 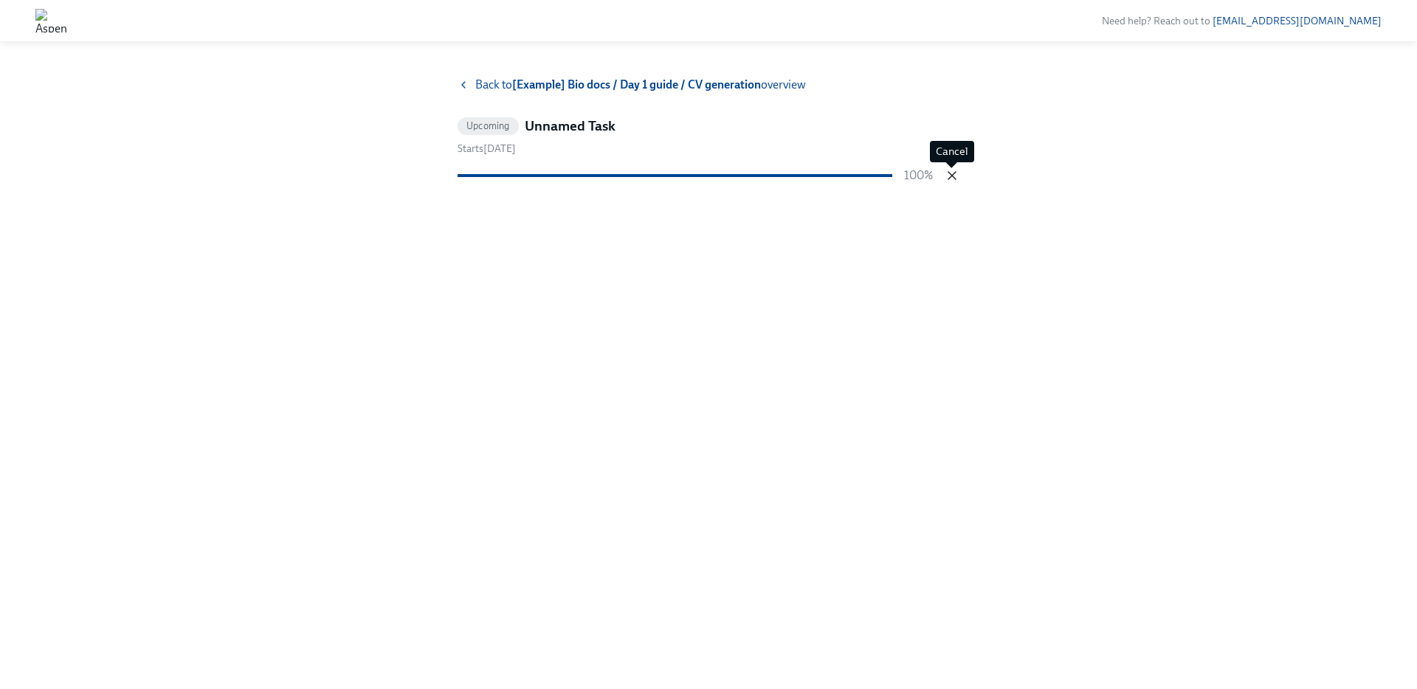 What do you see at coordinates (709, 85) in the screenshot?
I see `a: Back to[Example] Bio docs / Day 1 guide / CV generationoverview` at bounding box center [709, 85].